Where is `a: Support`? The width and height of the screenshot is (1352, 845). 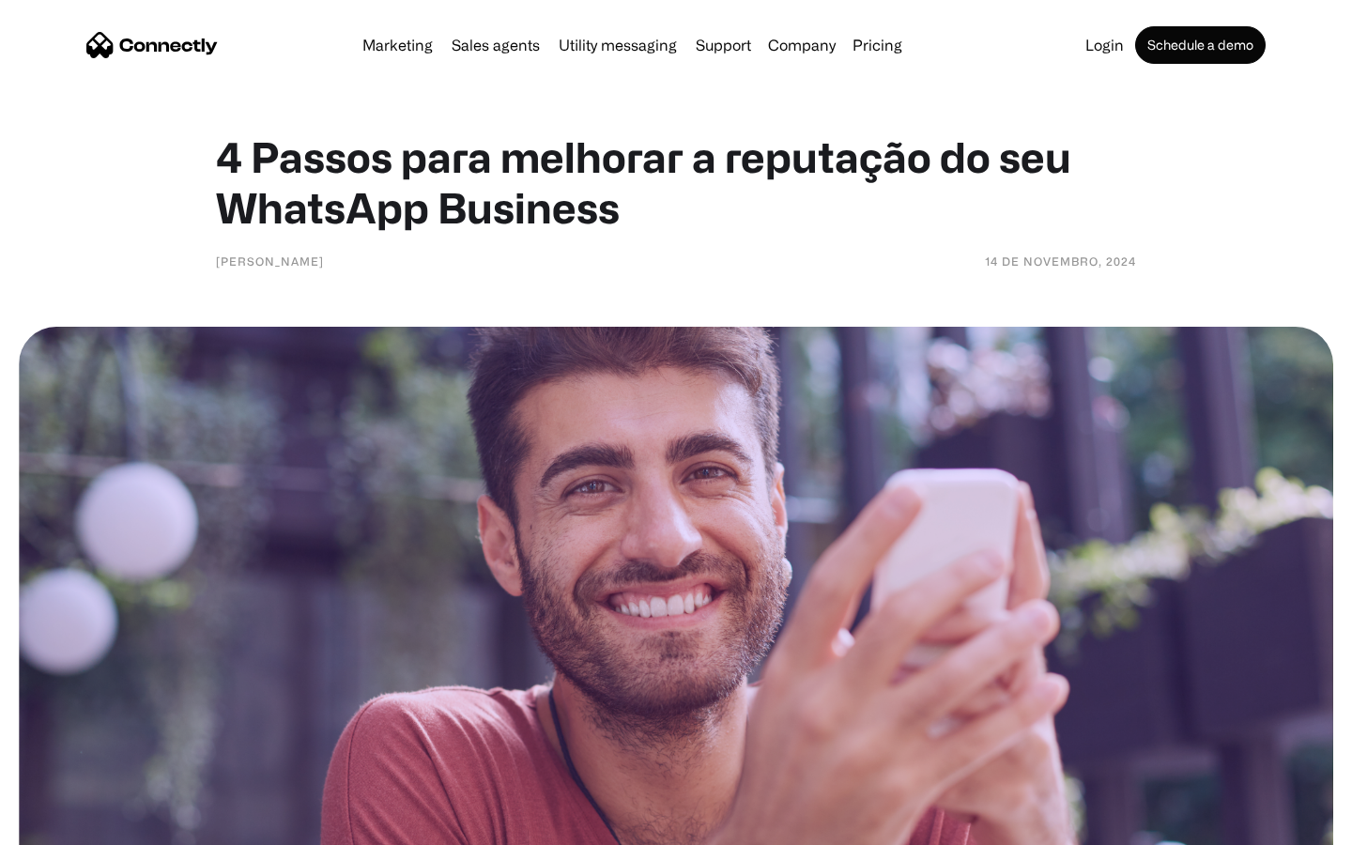
a: Support is located at coordinates (723, 45).